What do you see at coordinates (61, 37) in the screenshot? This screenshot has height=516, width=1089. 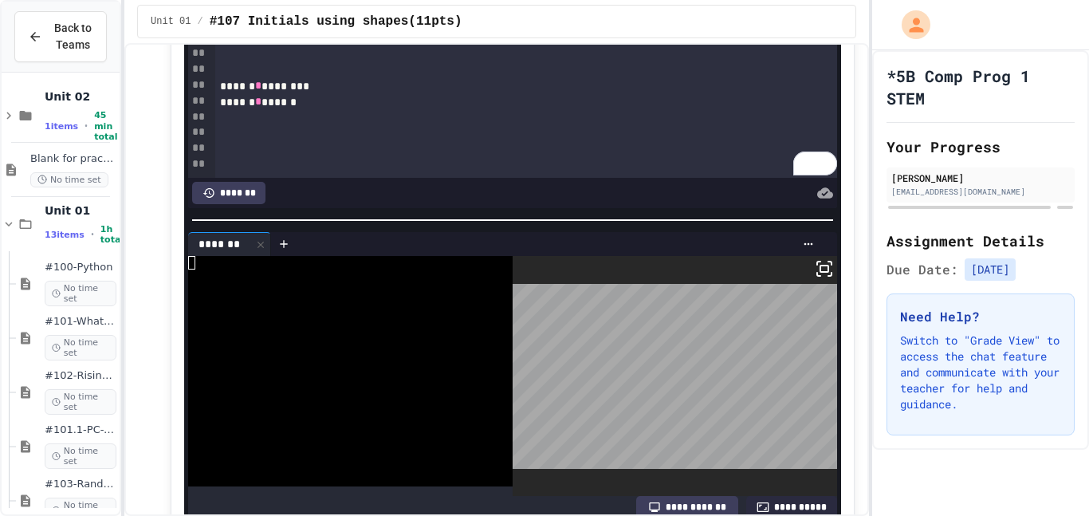 I see `button: Back to Teams` at bounding box center [61, 37].